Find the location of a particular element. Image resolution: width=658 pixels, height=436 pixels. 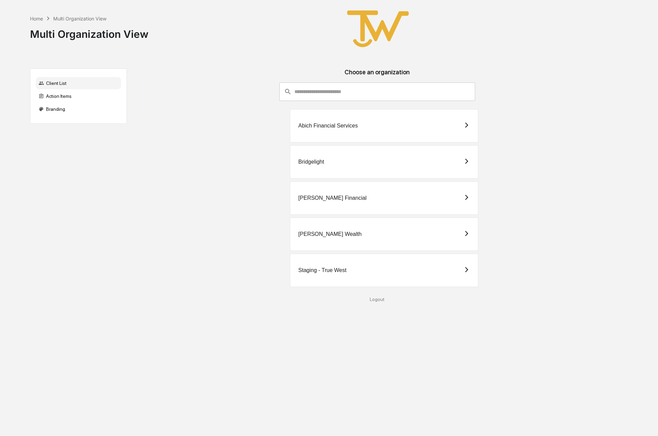

div: Abich Financial Services is located at coordinates (328, 126).